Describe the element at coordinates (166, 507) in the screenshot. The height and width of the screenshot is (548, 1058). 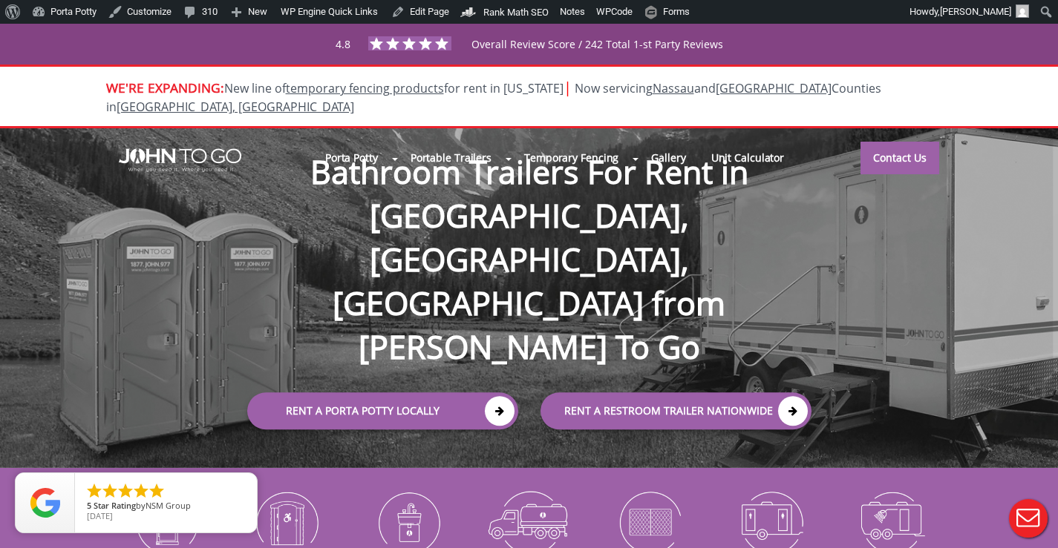
I see `span: by` at that location.